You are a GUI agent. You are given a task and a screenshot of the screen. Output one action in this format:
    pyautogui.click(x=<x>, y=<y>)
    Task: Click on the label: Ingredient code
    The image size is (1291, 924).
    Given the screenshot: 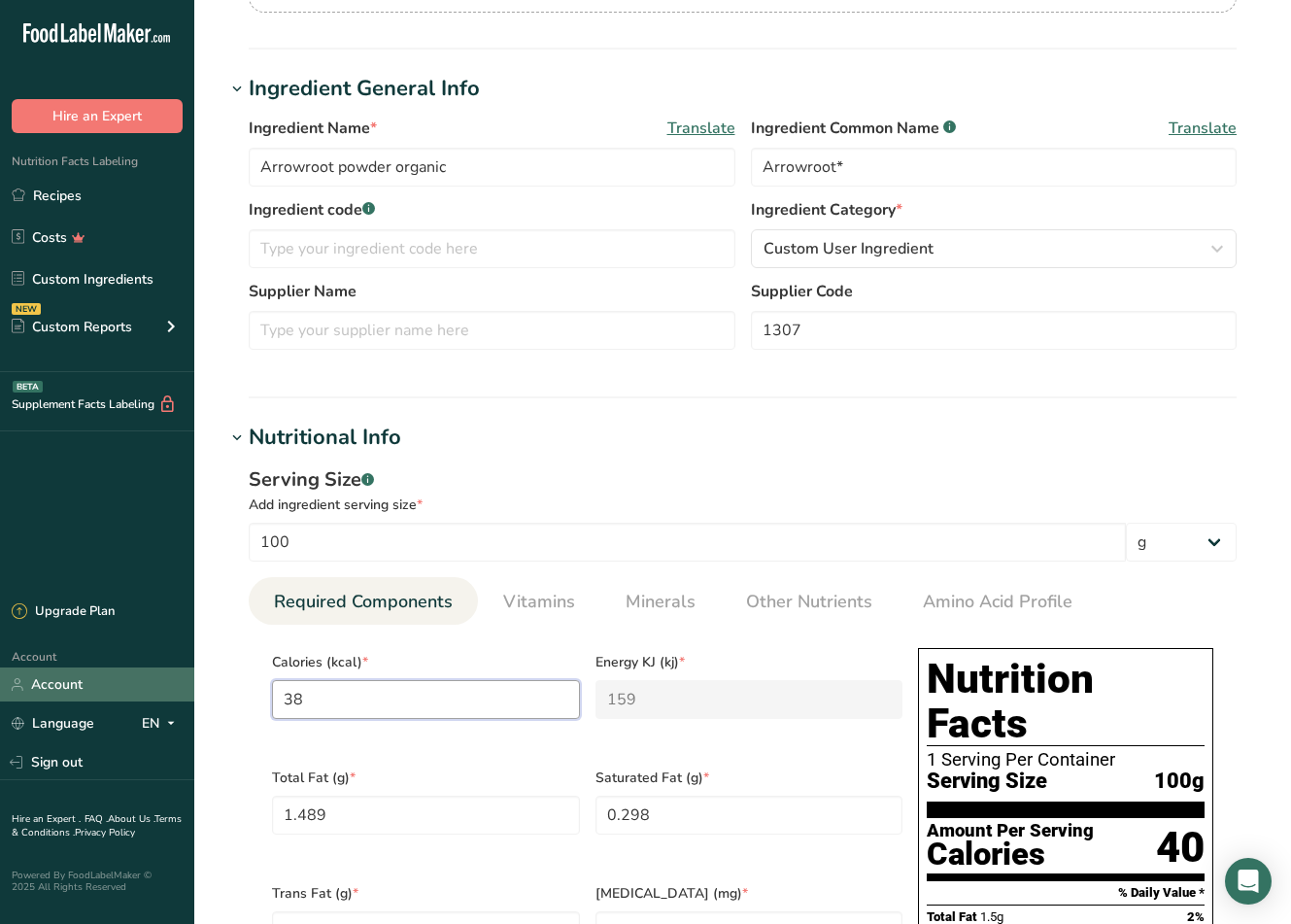 What is the action you would take?
    pyautogui.click(x=492, y=210)
    